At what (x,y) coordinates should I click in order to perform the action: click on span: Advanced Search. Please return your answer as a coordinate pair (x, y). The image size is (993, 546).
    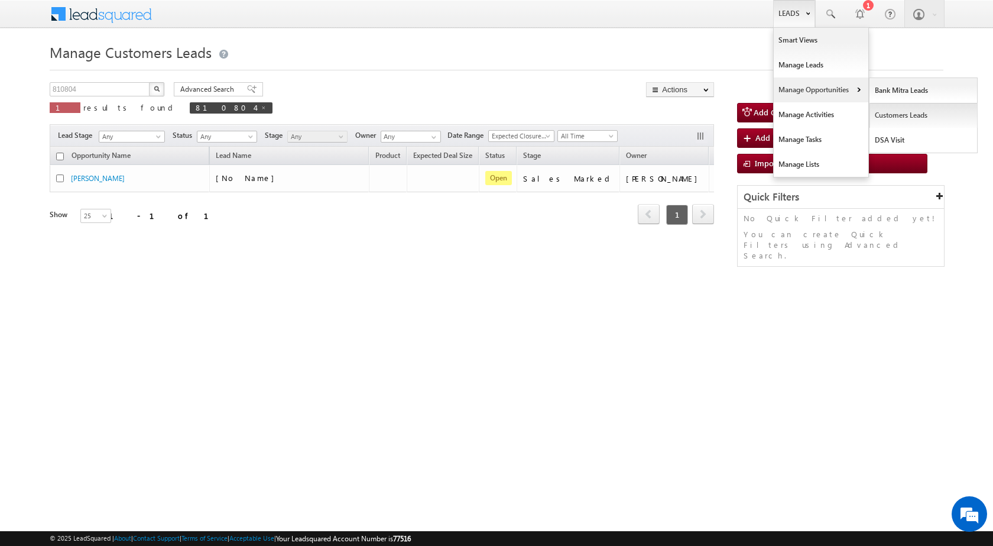
    Looking at the image, I should click on (209, 89).